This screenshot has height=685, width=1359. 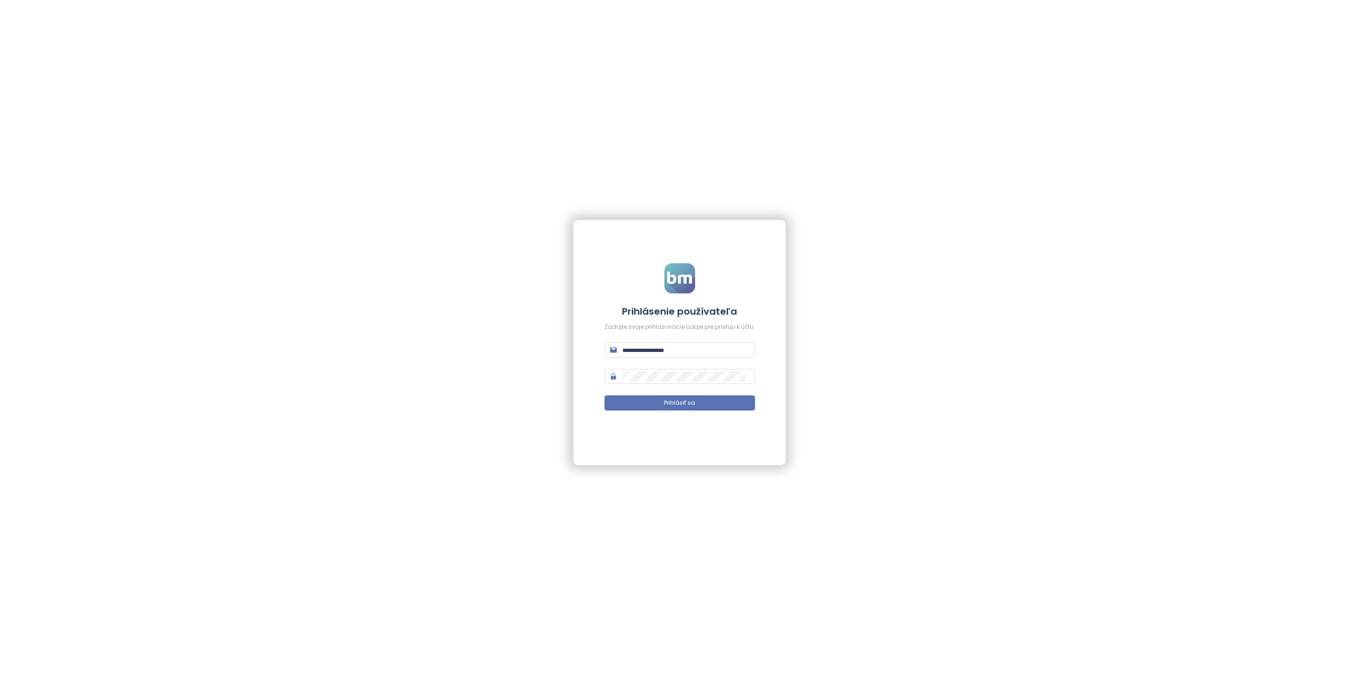 What do you see at coordinates (680, 403) in the screenshot?
I see `span: Prihlásiť sa` at bounding box center [680, 403].